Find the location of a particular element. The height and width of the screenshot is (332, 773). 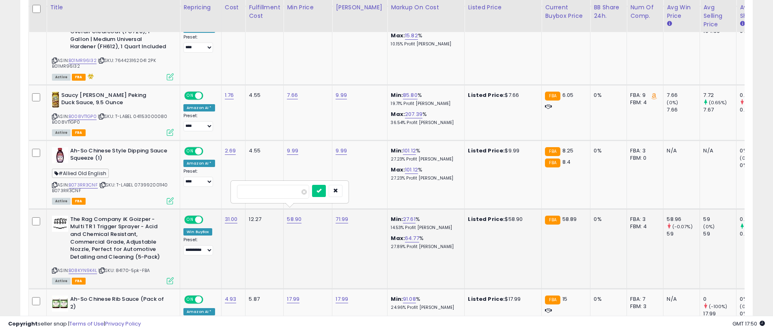

a: 27.61 is located at coordinates (409, 220).